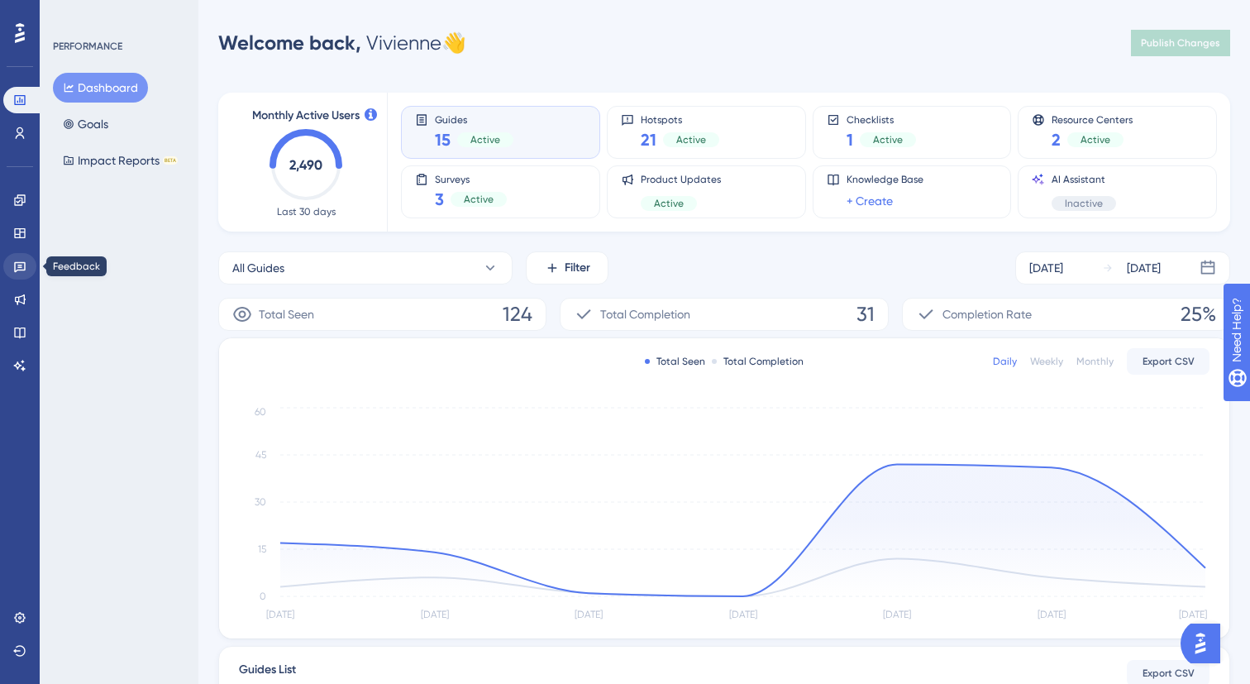 The height and width of the screenshot is (684, 1250). What do you see at coordinates (648, 140) in the screenshot?
I see `span: 21` at bounding box center [648, 140].